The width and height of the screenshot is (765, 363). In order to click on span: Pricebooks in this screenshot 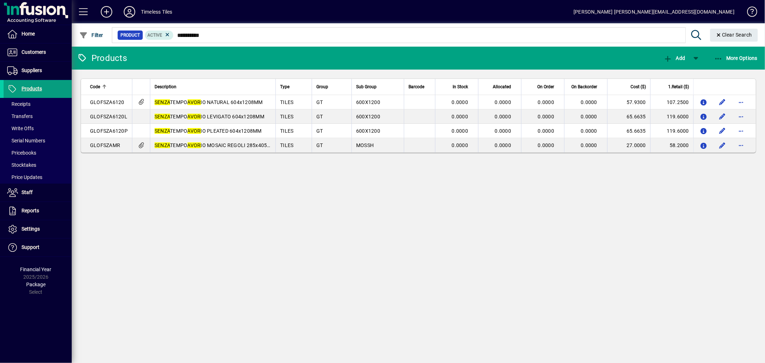, I will do `click(22, 153)`.